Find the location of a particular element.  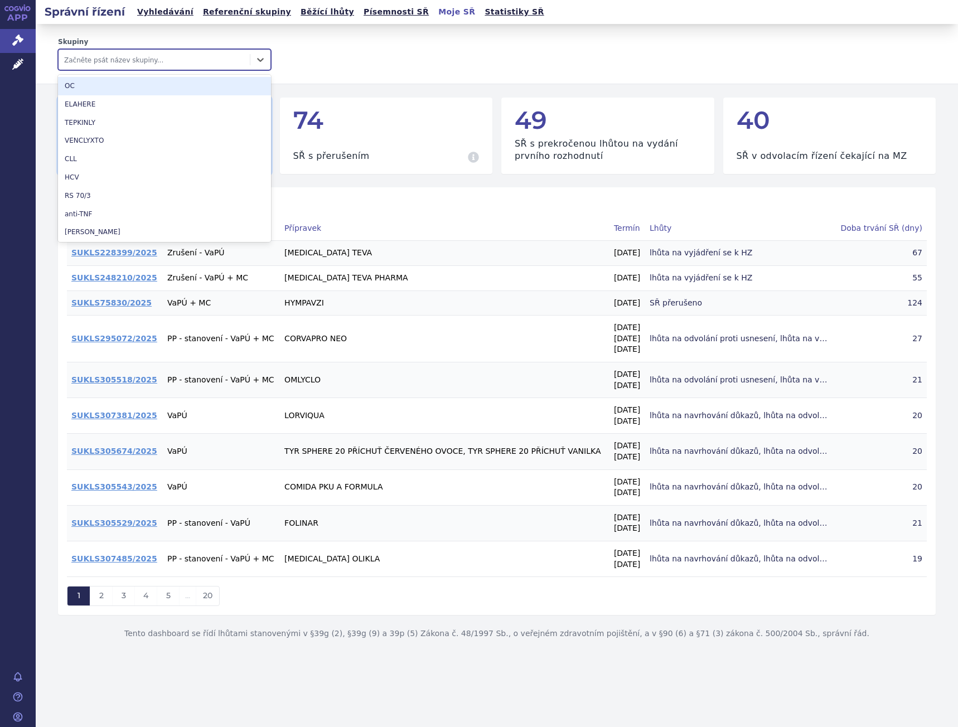

p: TYR SPHERE 20 PŘÍCHUŤ ČERVENÉHO OVOCE, TYR SPHERE 20 PŘÍCHUŤ VANILKA is located at coordinates (444, 452).